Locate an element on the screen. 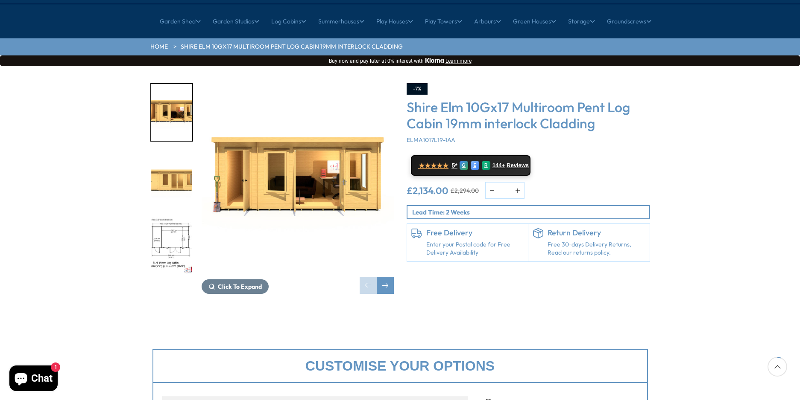 This screenshot has height=400, width=800. p: Free 30-days Delivery Returns, Read our returns policy. is located at coordinates (596, 249).